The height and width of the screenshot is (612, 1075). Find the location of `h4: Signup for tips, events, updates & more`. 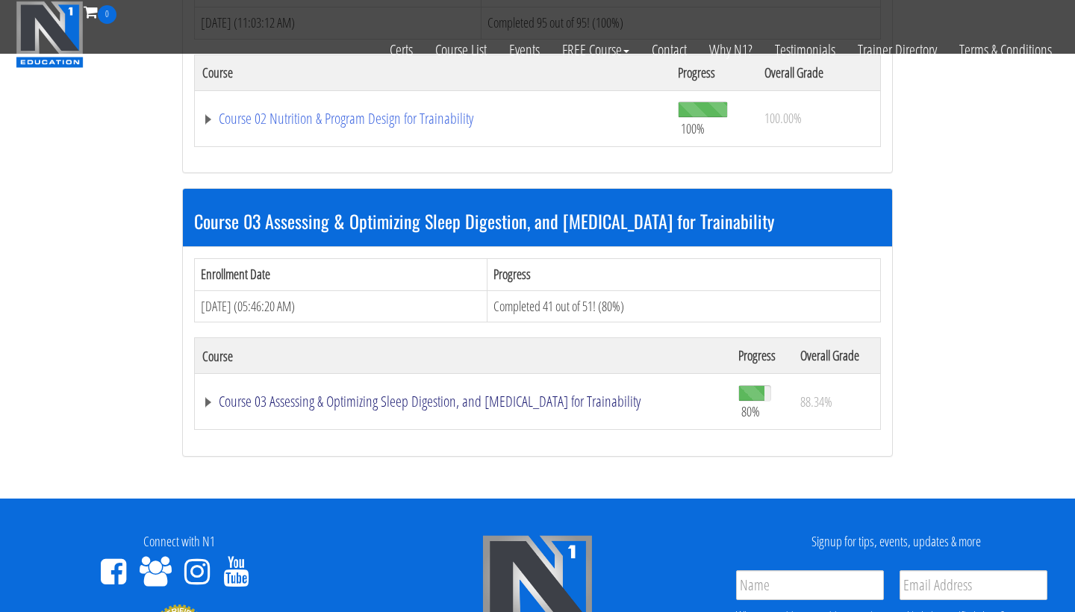

h4: Signup for tips, events, updates & more is located at coordinates (896, 542).